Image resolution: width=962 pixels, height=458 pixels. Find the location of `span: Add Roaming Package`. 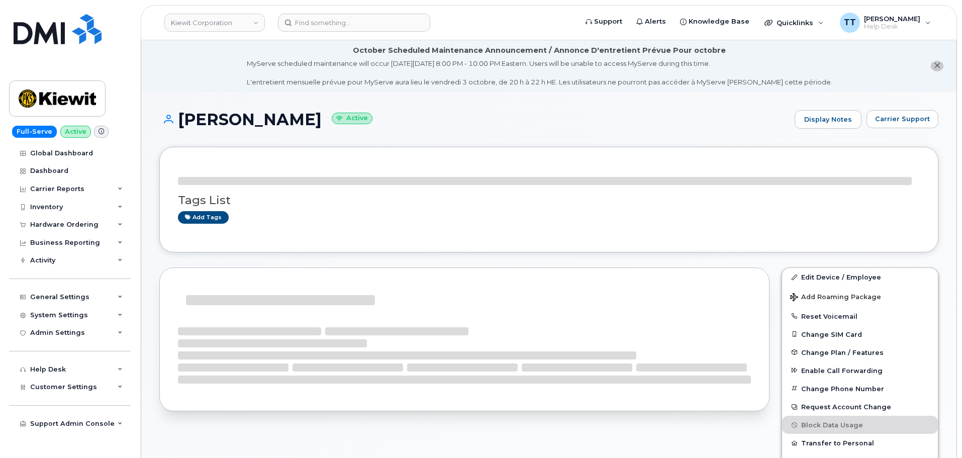

span: Add Roaming Package is located at coordinates (835, 298).